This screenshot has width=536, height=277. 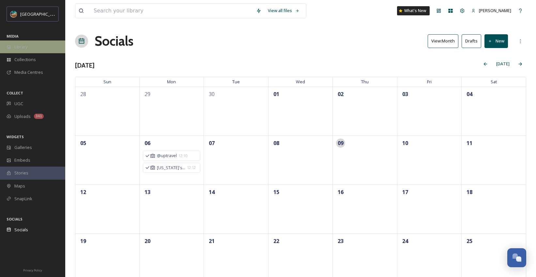 What do you see at coordinates (114, 41) in the screenshot?
I see `h1: Socials` at bounding box center [114, 41].